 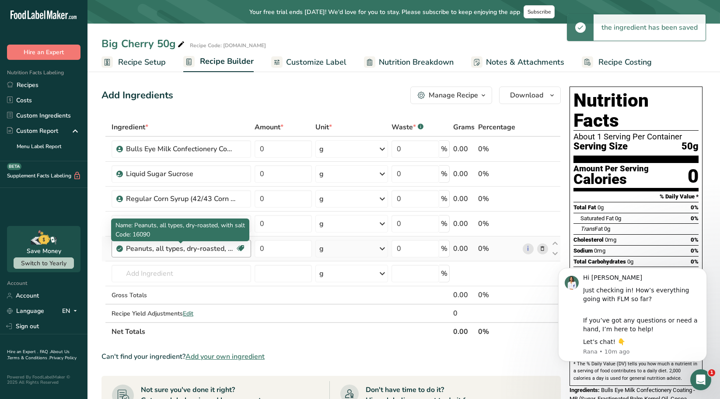 I want to click on div: Custom Report, so click(x=32, y=131).